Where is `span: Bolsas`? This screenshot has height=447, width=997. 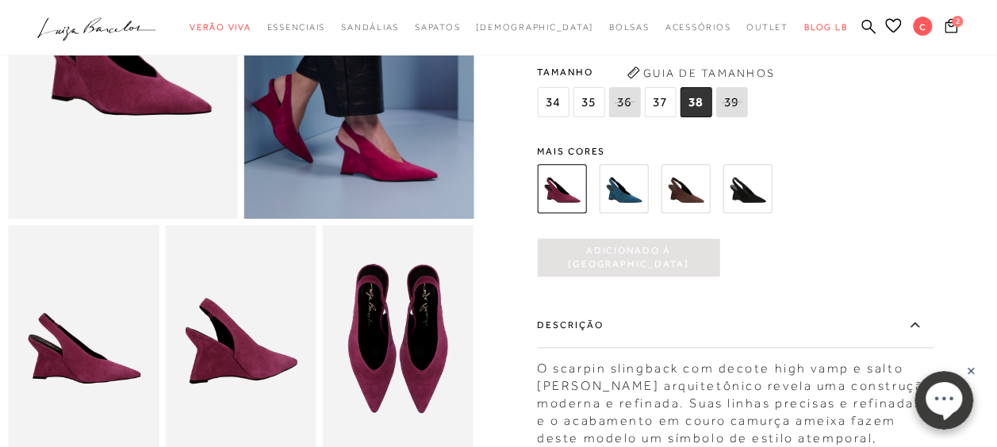 span: Bolsas is located at coordinates (629, 27).